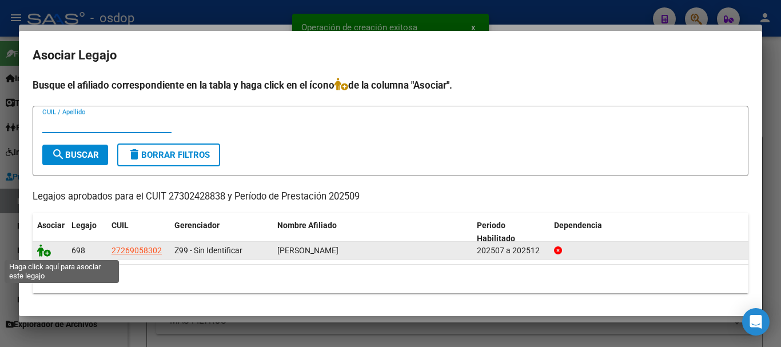  Describe the element at coordinates (391, 197) in the screenshot. I see `p: Legajos aprobados para el CUIT 27302428838 y Período de Prestación 202509` at that location.